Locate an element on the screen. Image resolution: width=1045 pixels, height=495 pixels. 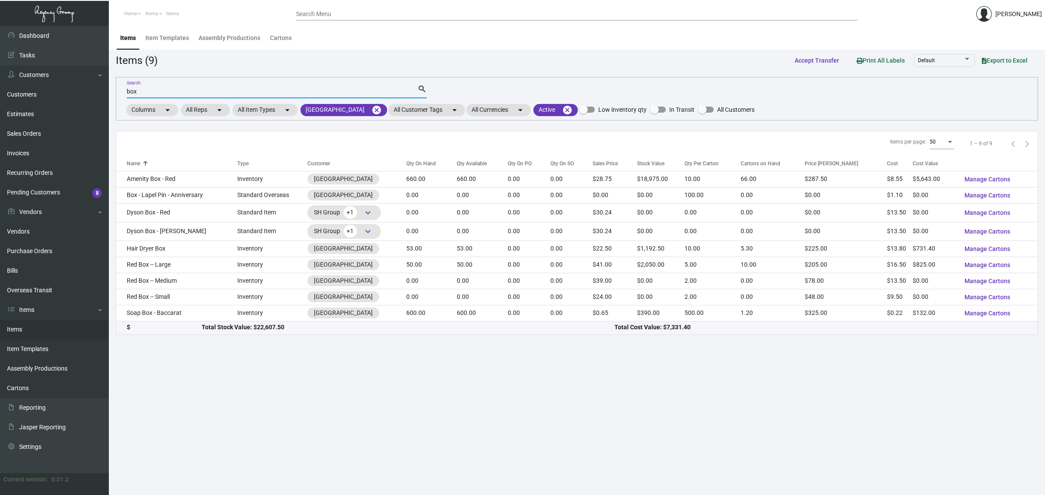
td: Box - Lapel Pin - Anniversary is located at coordinates (177, 195).